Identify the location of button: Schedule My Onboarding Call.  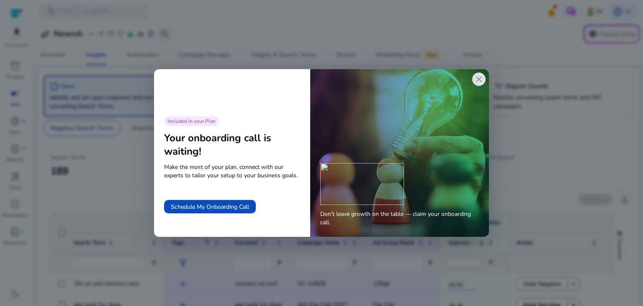
(210, 206).